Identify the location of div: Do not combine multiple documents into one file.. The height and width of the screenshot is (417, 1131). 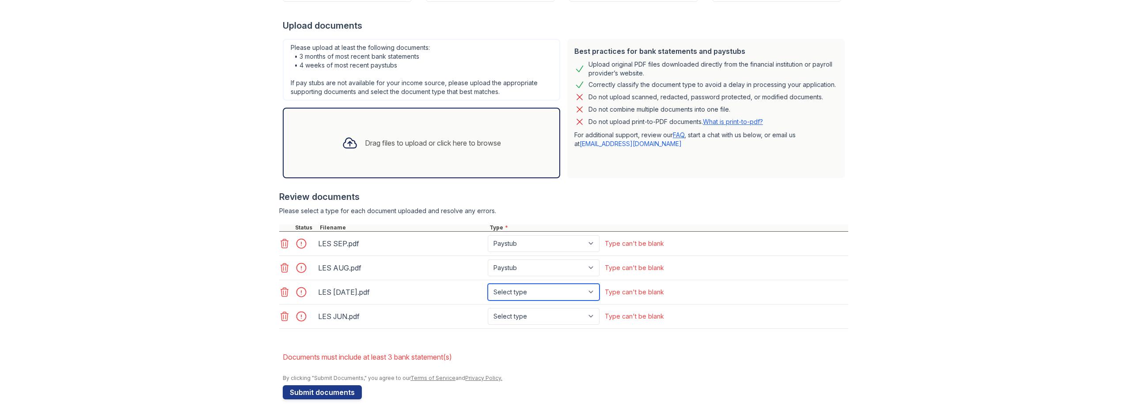
(659, 110).